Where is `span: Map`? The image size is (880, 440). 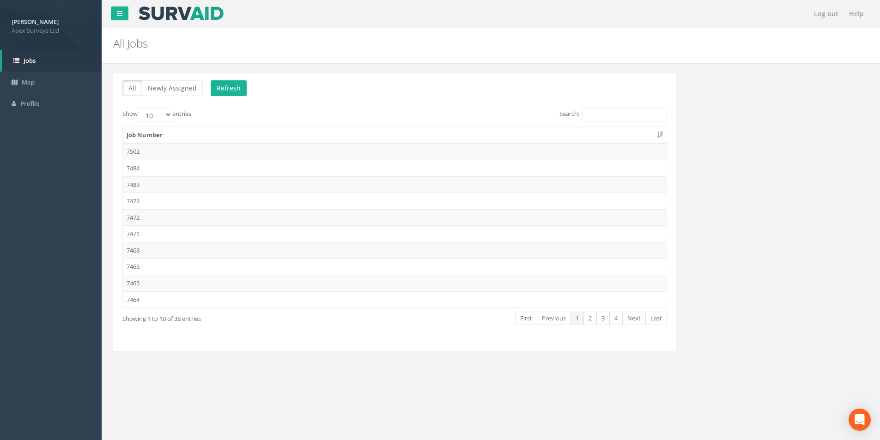
span: Map is located at coordinates (28, 82).